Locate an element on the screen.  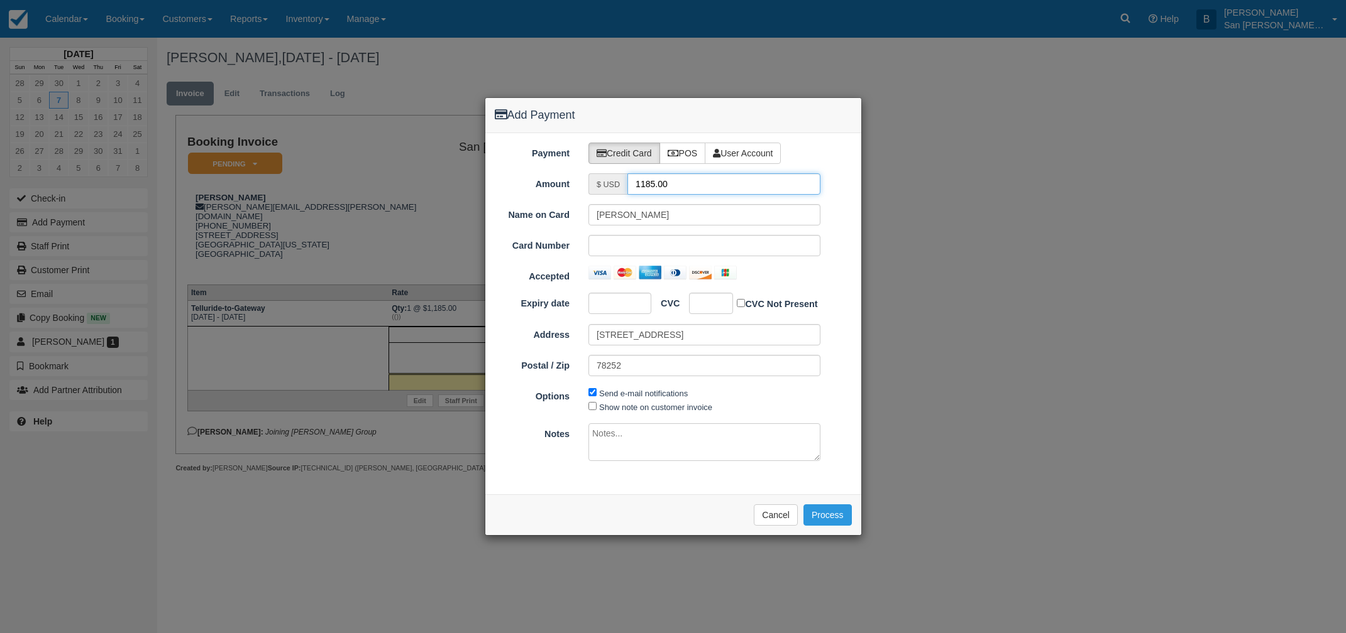
label: Card Number is located at coordinates (532, 244).